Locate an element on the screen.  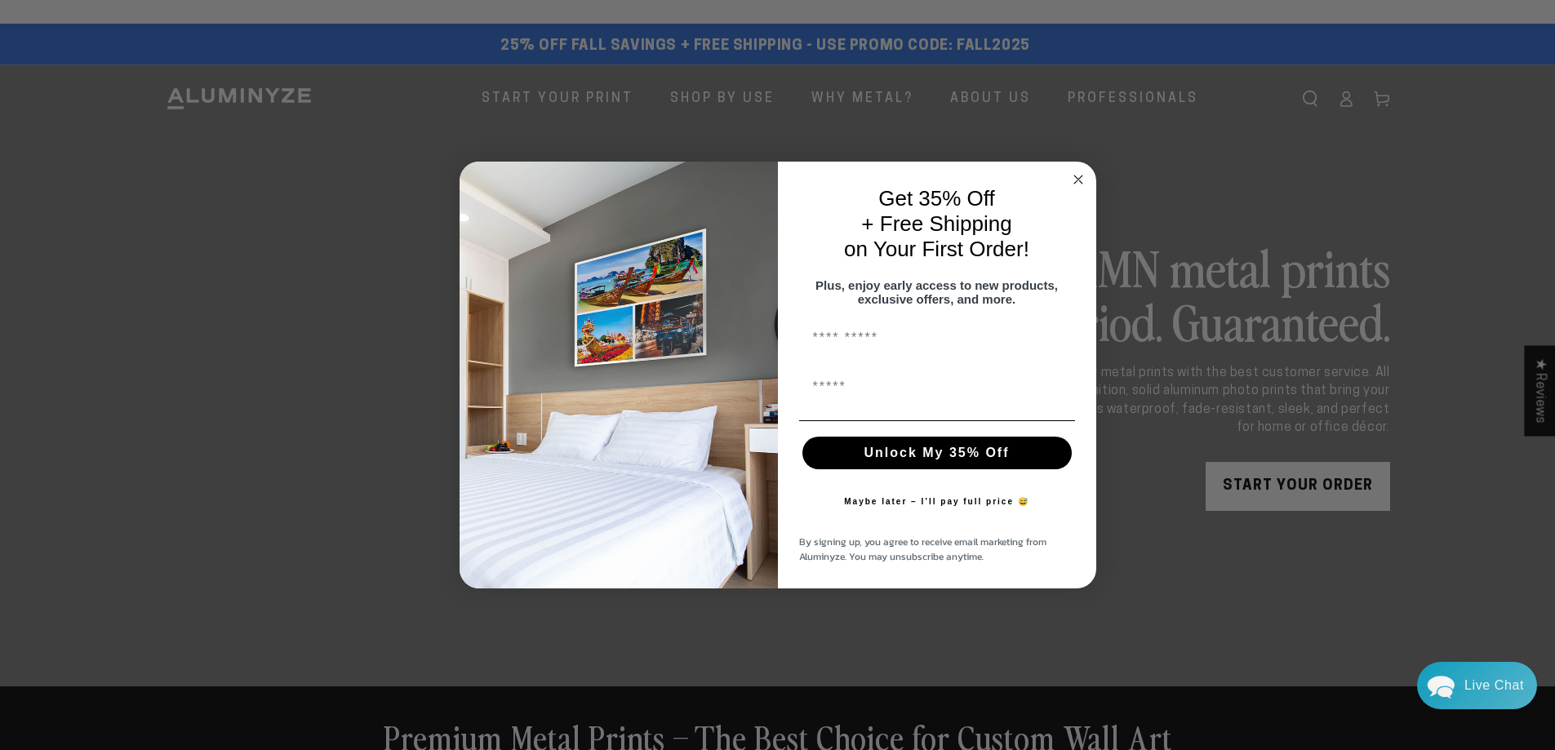
span: on Your First Order! is located at coordinates (936, 249).